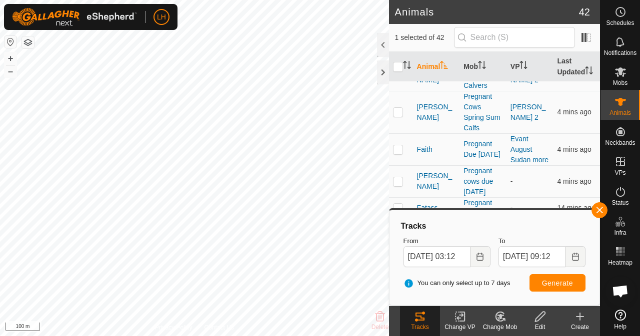 Image resolution: width=640 pixels, height=336 pixels. What do you see at coordinates (173, 328) in the screenshot?
I see `a: Privacy Policy` at bounding box center [173, 328].